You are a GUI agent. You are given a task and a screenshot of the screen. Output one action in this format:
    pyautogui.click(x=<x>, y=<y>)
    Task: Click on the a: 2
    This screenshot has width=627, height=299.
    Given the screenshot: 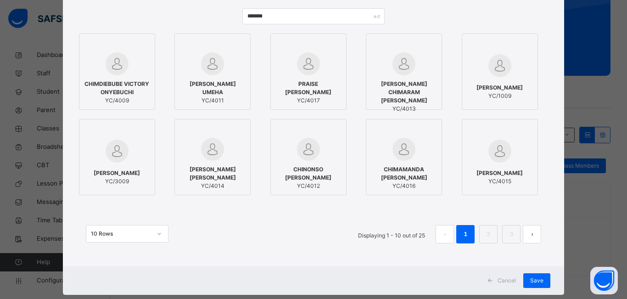 What is the action you would take?
    pyautogui.click(x=489, y=234)
    